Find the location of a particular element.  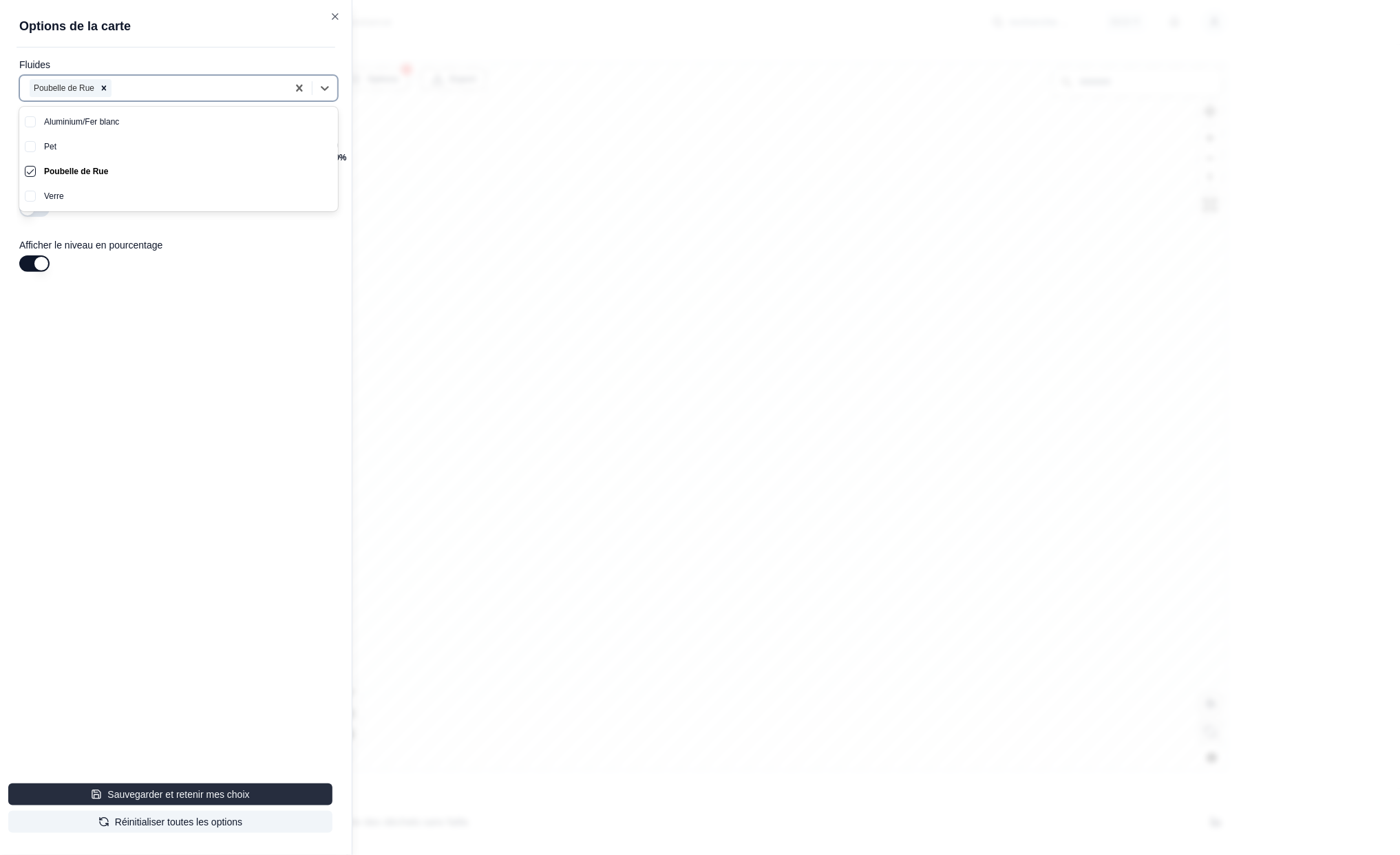

div: Pet is located at coordinates (187, 147).